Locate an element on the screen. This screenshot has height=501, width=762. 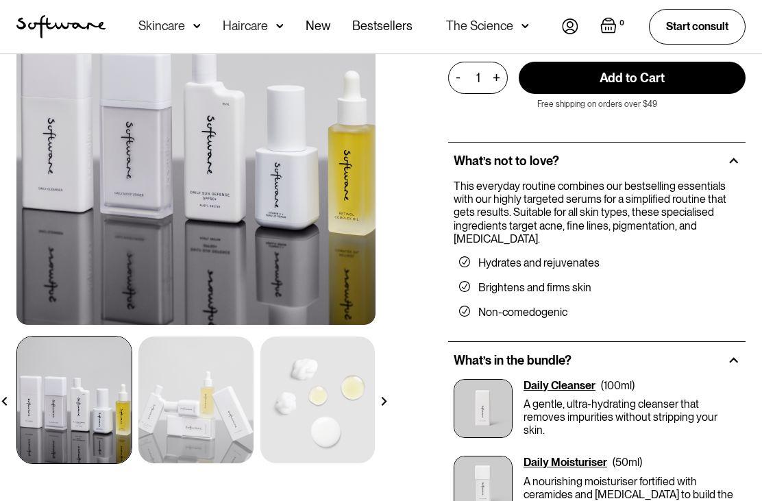
div: 0 is located at coordinates (622, 23).